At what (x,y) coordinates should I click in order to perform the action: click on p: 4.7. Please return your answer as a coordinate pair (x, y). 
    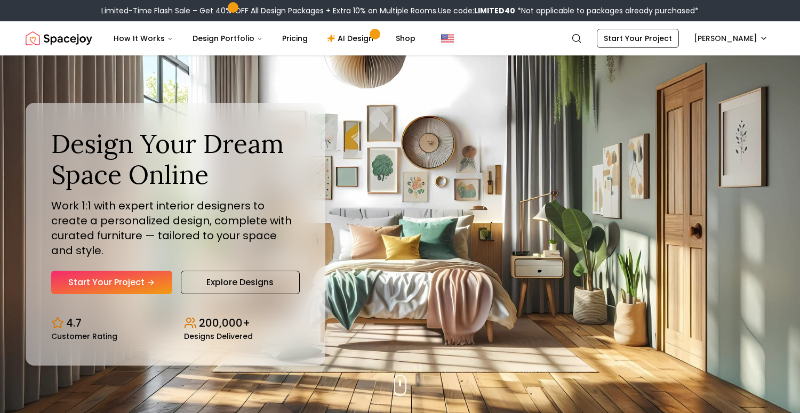
    Looking at the image, I should click on (74, 323).